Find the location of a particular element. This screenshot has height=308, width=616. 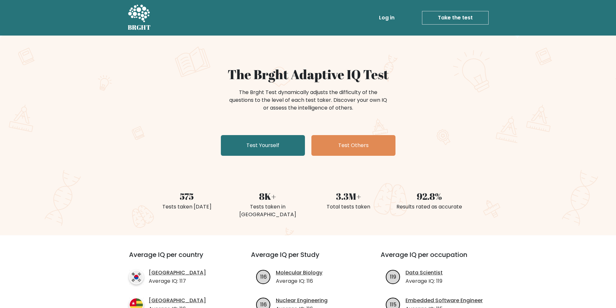

p: Average IQ: 116 is located at coordinates (299, 281).